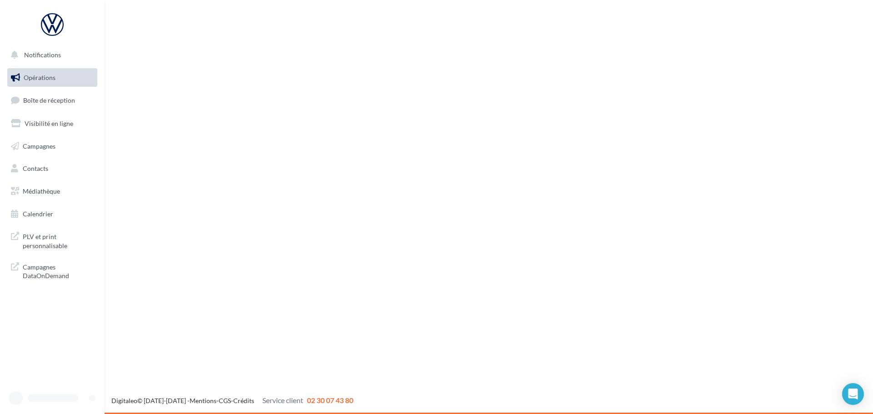  Describe the element at coordinates (52, 240) in the screenshot. I see `a: PLV et print personnalisable` at that location.